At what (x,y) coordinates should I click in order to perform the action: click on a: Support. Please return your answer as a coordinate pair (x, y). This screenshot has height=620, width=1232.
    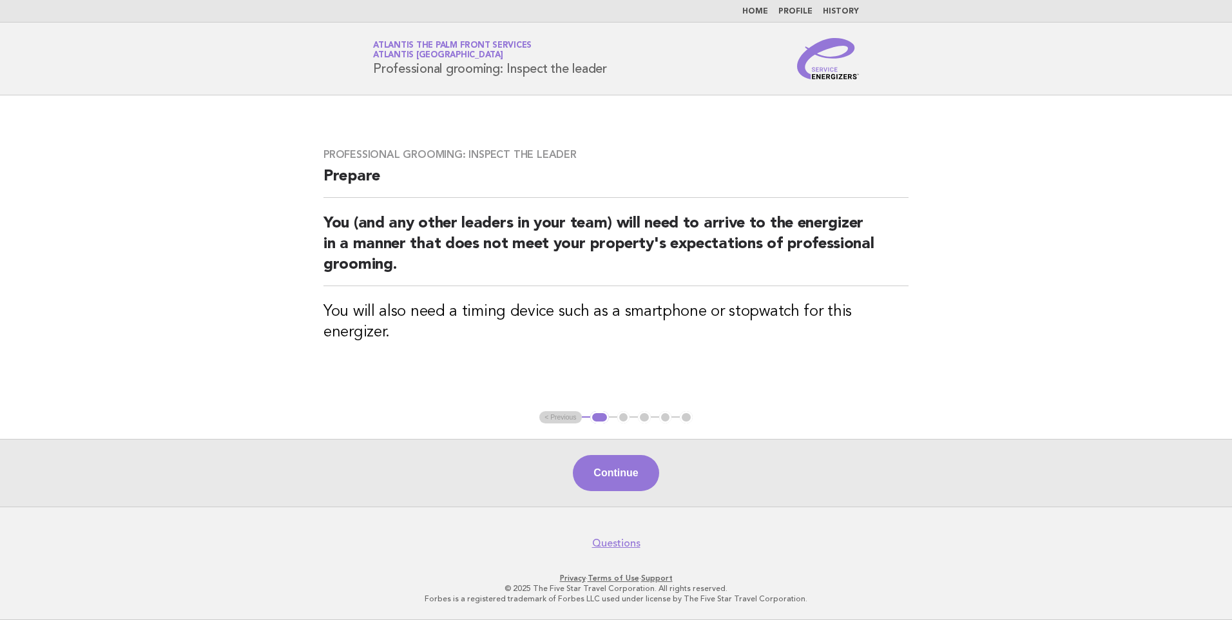
    Looking at the image, I should click on (656, 578).